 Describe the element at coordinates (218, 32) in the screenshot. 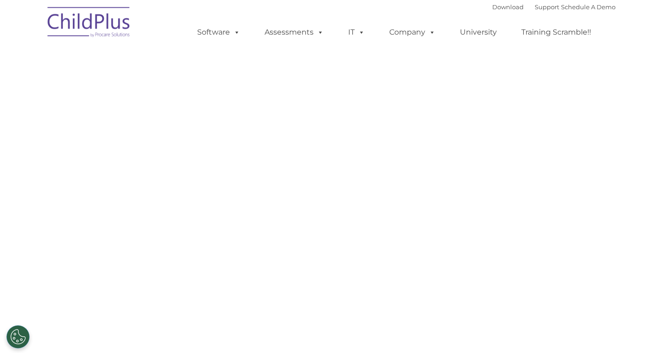

I see `a: Software` at that location.